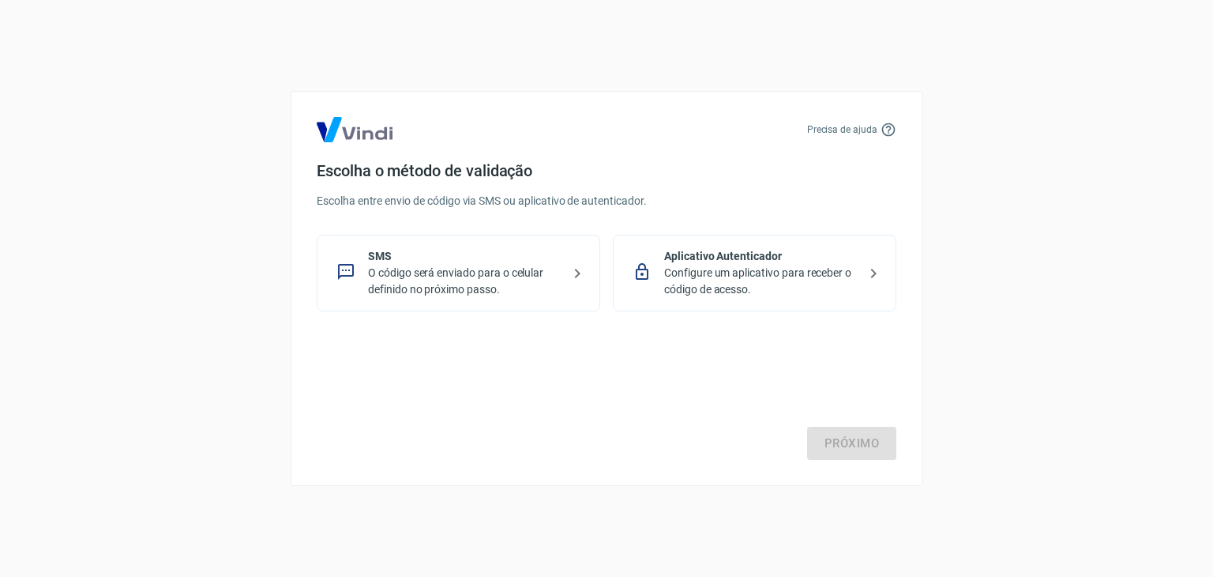 This screenshot has height=577, width=1213. I want to click on p: SMS, so click(464, 256).